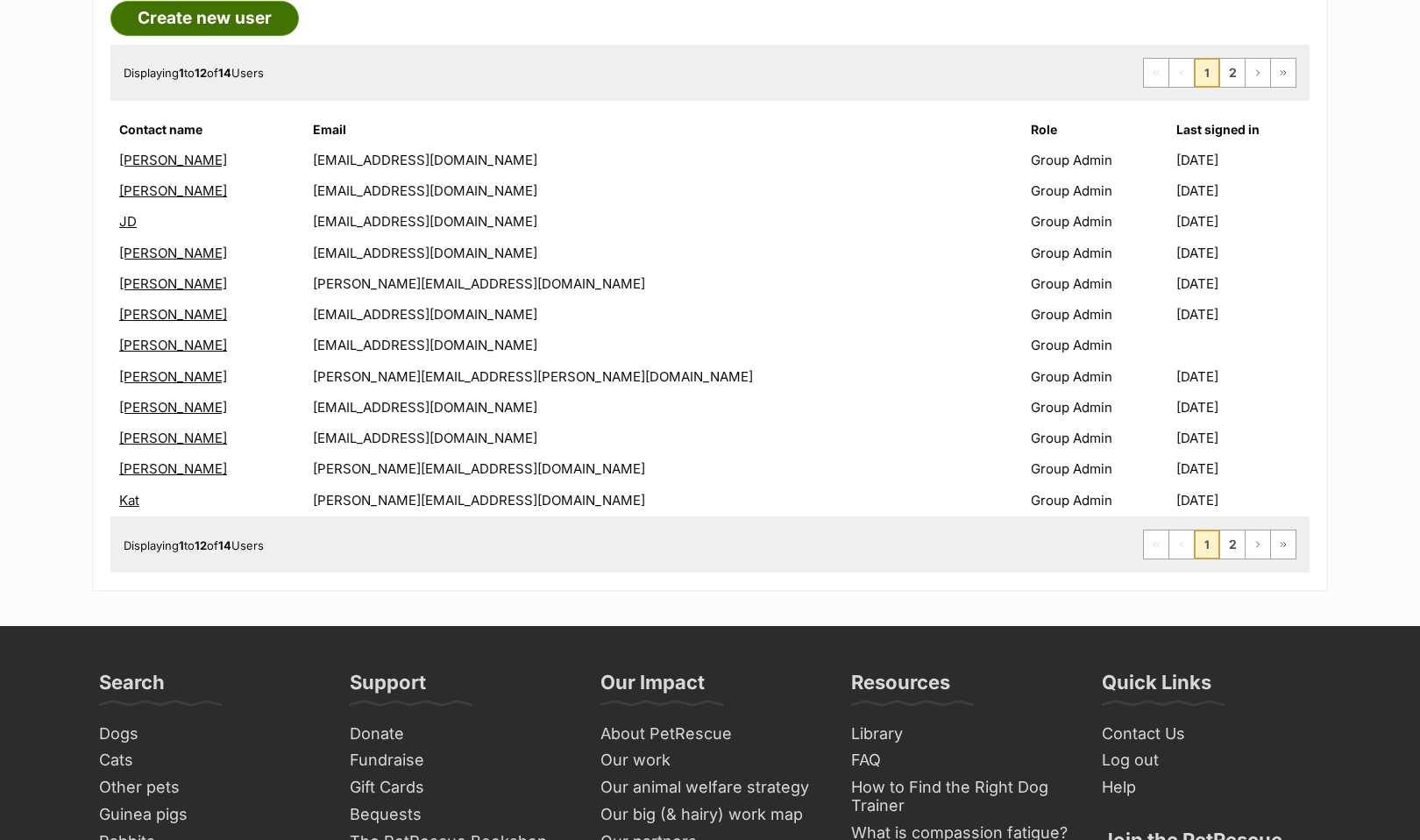 The height and width of the screenshot is (840, 1420). What do you see at coordinates (664, 130) in the screenshot?
I see `th: Email` at bounding box center [664, 130].